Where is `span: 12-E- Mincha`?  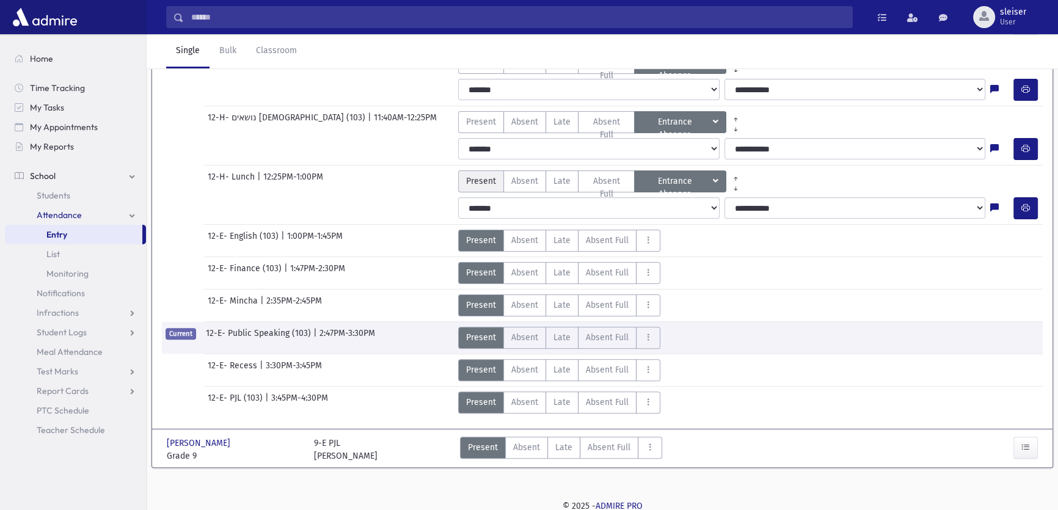
span: 12-E- Mincha is located at coordinates (234, 305).